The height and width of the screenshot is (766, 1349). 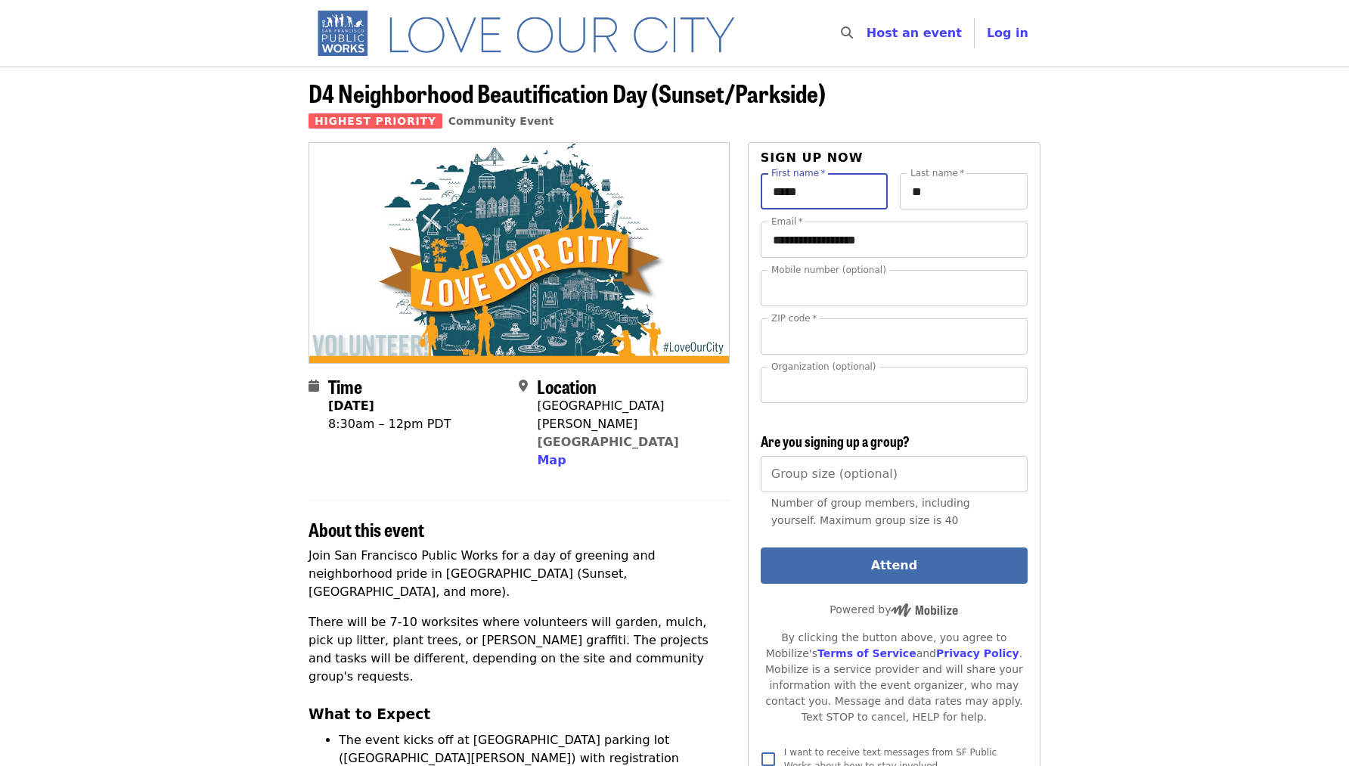 What do you see at coordinates (812, 157) in the screenshot?
I see `span: Sign up now` at bounding box center [812, 157].